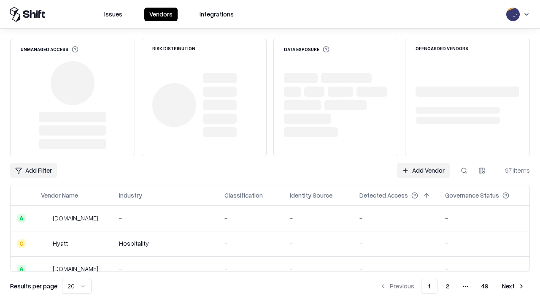  Describe the element at coordinates (514, 286) in the screenshot. I see `button: Next` at that location.